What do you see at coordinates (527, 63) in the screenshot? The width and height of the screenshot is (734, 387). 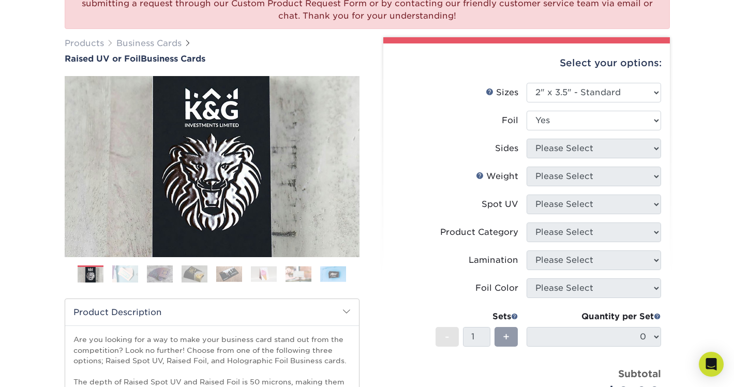 I see `div: Select your options:` at bounding box center [527, 63].